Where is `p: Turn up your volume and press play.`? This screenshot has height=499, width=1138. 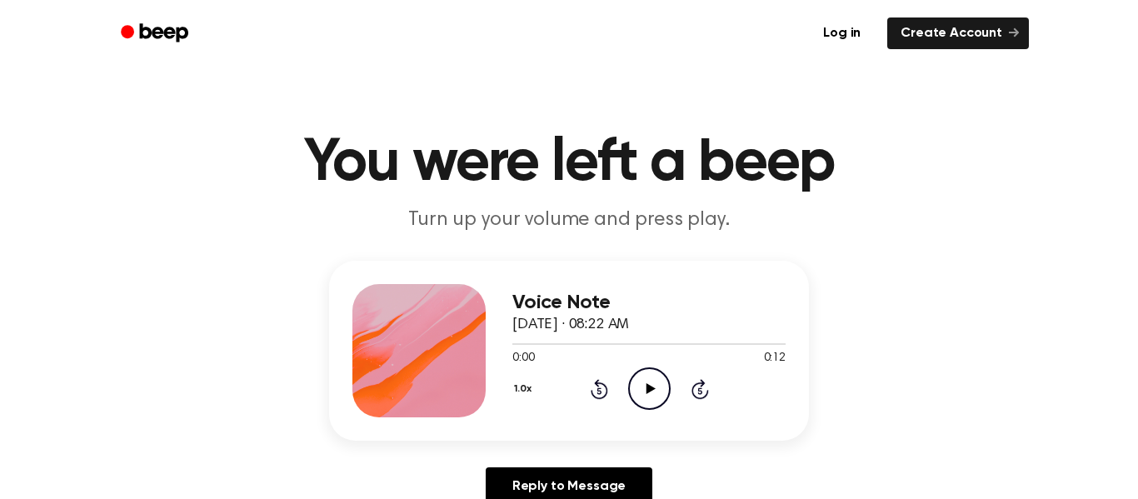 p: Turn up your volume and press play. is located at coordinates (569, 220).